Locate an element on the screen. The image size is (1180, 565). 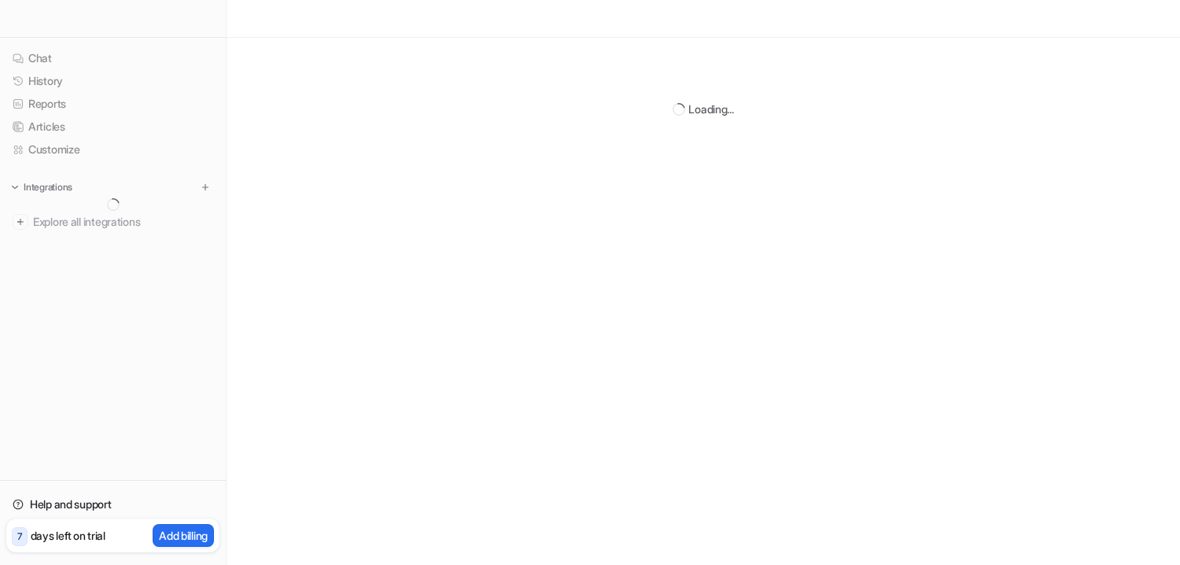
img: menu_add.svg is located at coordinates (205, 187).